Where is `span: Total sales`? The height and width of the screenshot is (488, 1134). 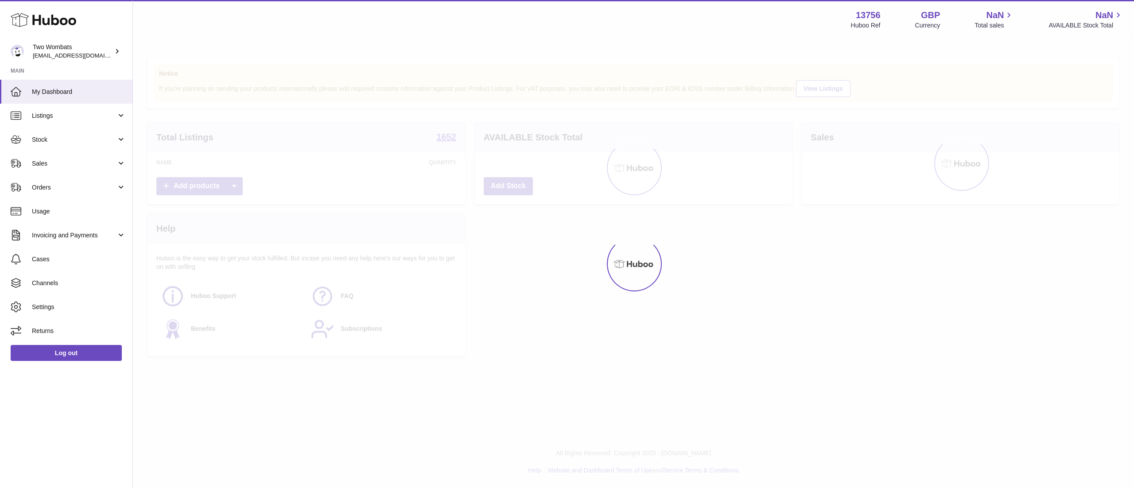
span: Total sales is located at coordinates (994, 25).